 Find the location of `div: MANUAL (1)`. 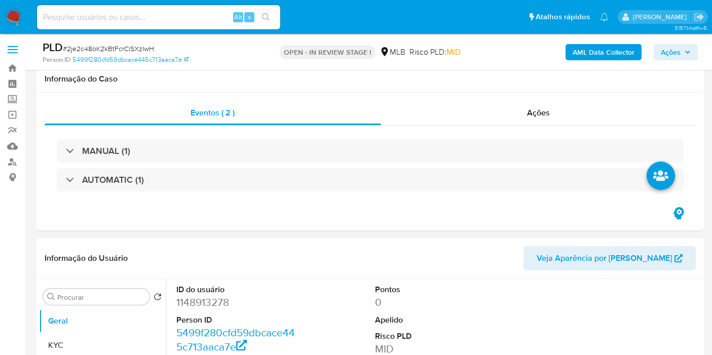

div: MANUAL (1) is located at coordinates (370, 151).